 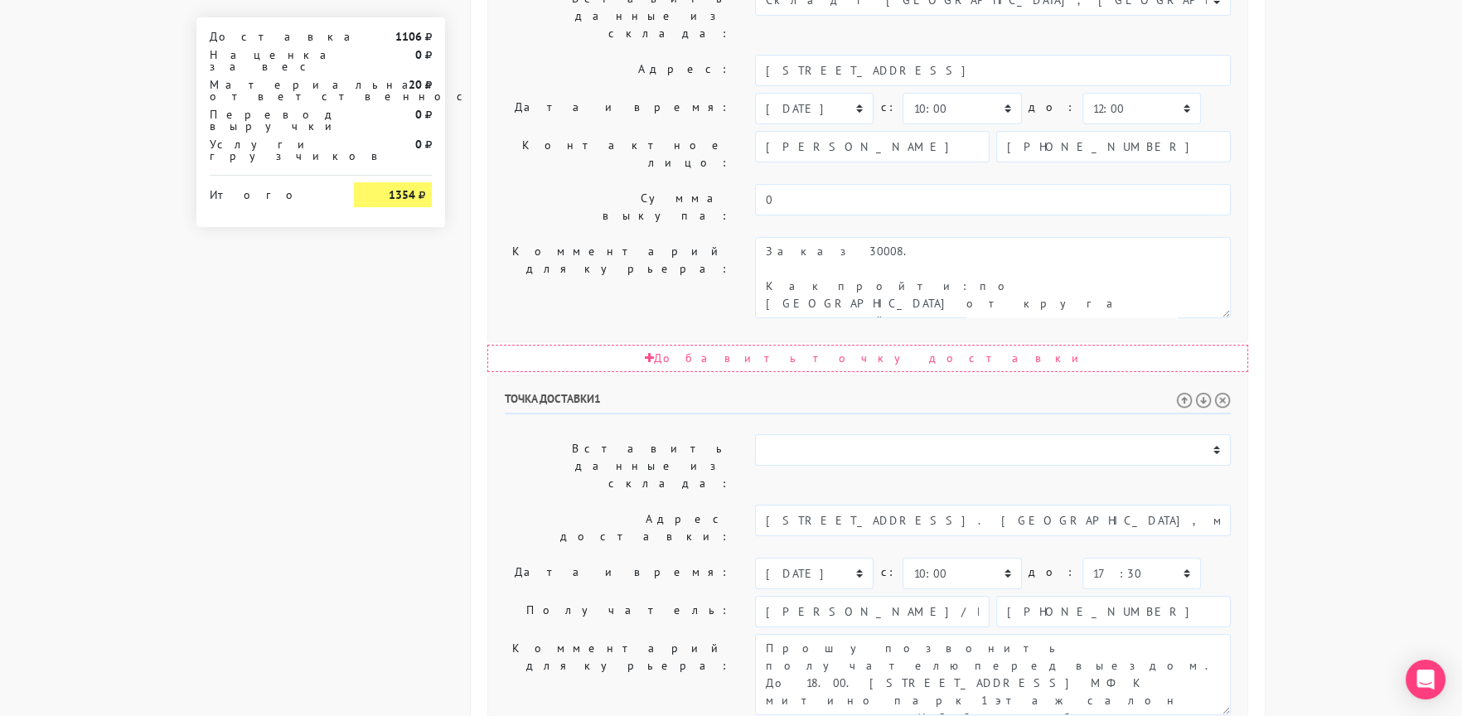 I want to click on div: Итого, so click(x=269, y=192).